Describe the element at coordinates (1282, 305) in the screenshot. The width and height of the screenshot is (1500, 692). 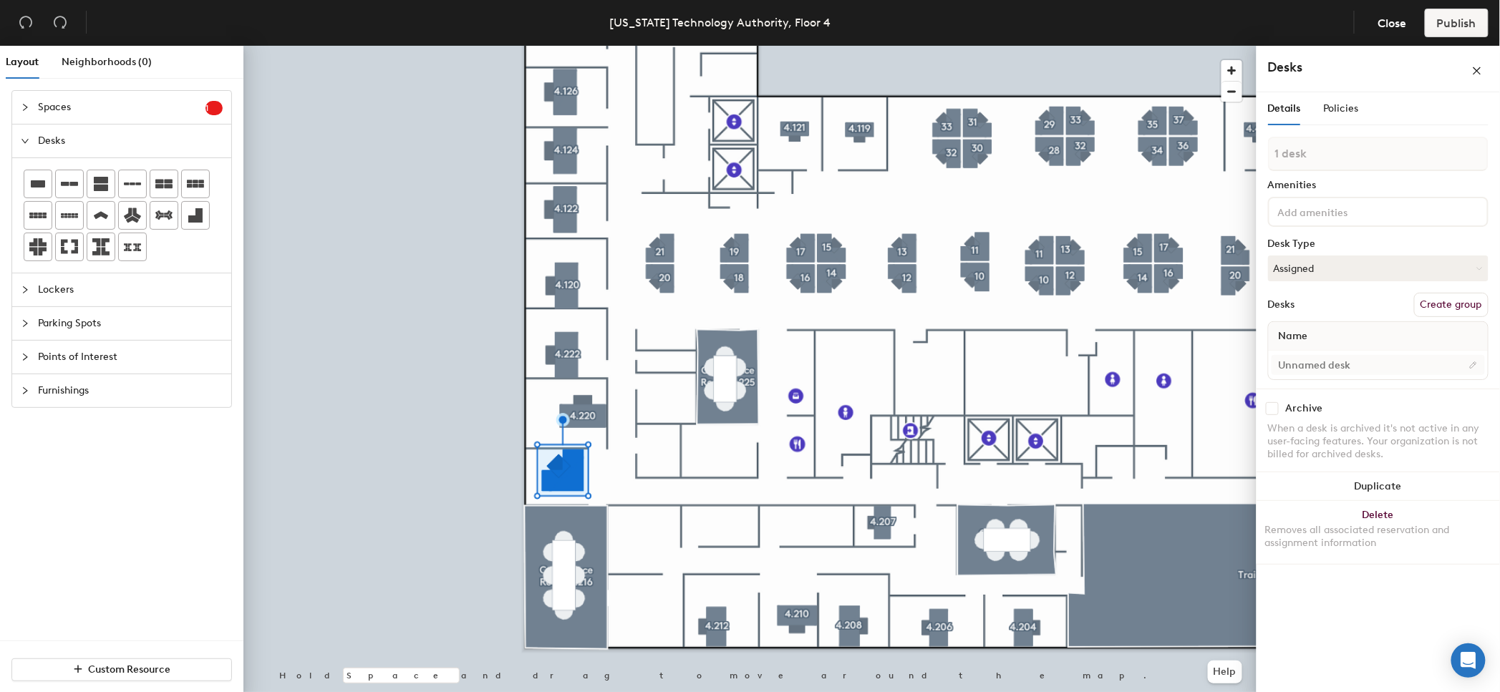
I see `div: Desks` at that location.